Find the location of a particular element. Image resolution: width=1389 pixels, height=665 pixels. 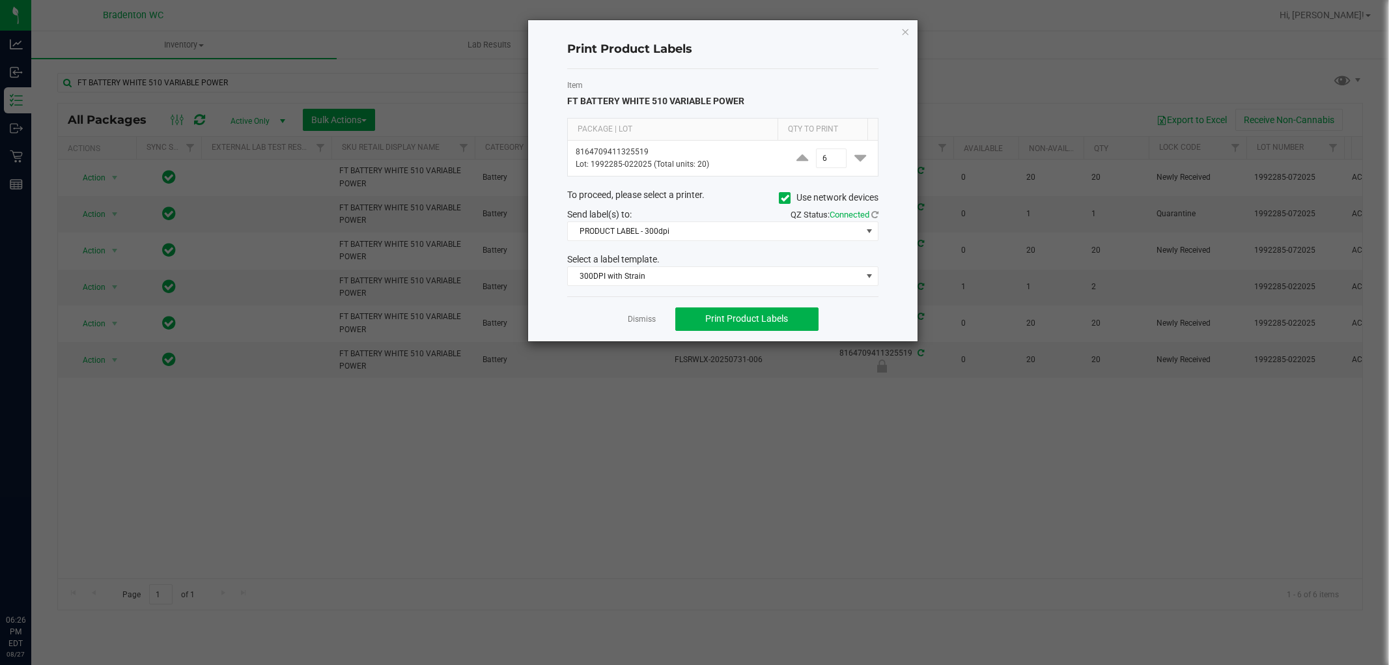

span: Print Product Labels is located at coordinates (746, 318).